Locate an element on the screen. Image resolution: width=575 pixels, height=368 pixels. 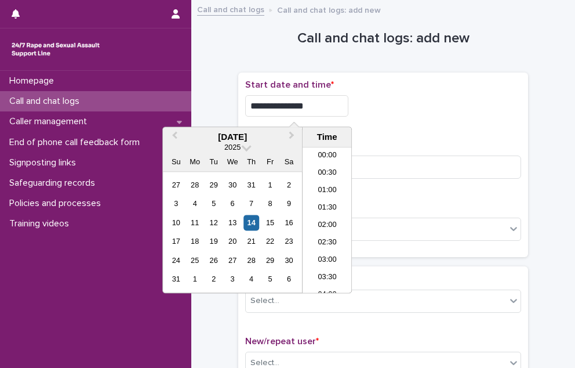
li: 01:30 is located at coordinates (327, 209).